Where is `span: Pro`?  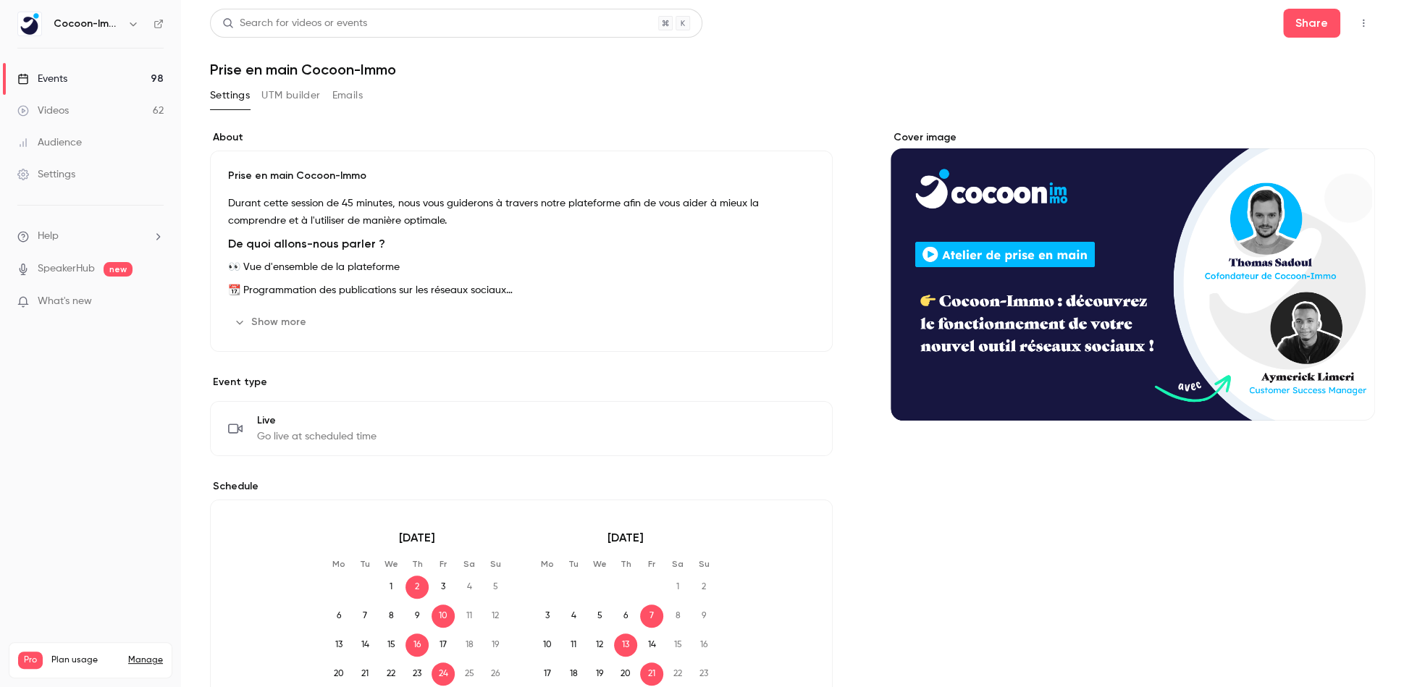 span: Pro is located at coordinates (30, 660).